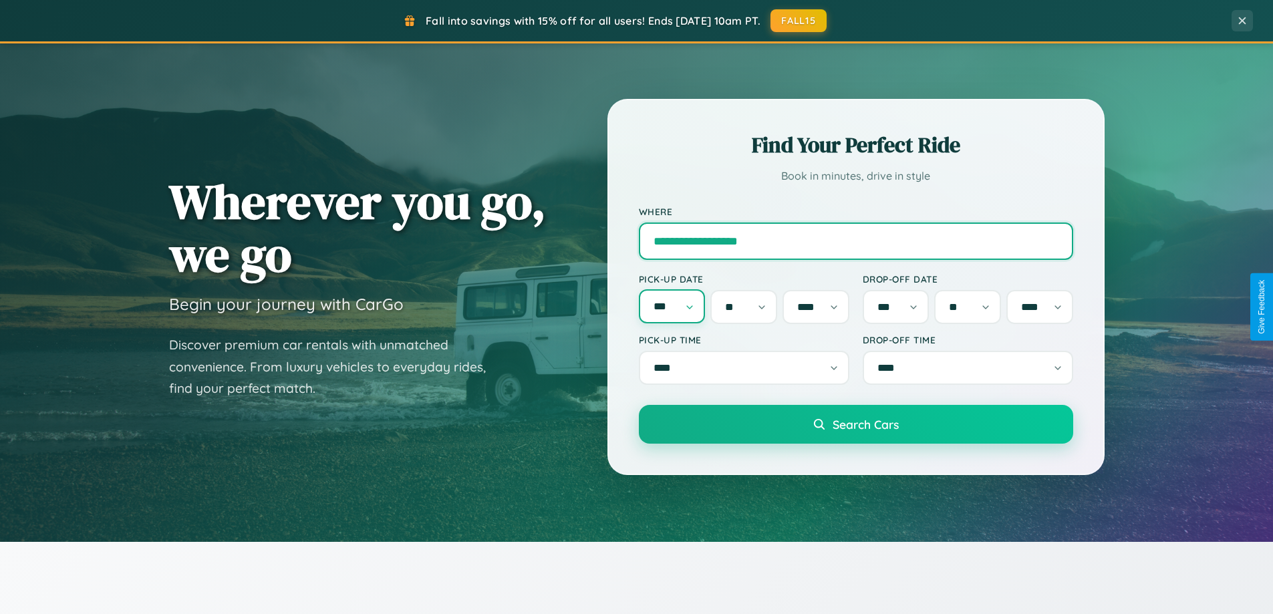 Image resolution: width=1273 pixels, height=614 pixels. What do you see at coordinates (336, 367) in the screenshot?
I see `p: Discover premium car rentals with unmatched convenience. From luxury vehicles to everyday rides, ...` at bounding box center [336, 367].